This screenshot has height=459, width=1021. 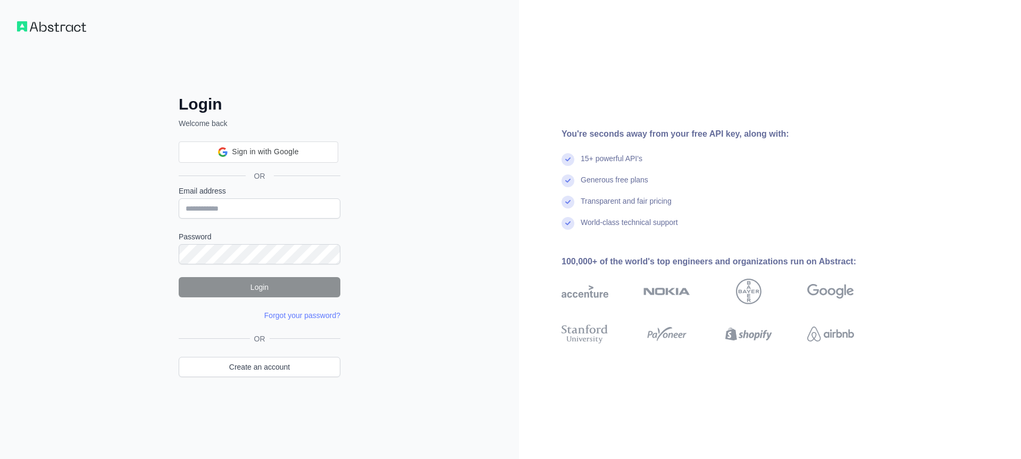 What do you see at coordinates (259, 152) in the screenshot?
I see `div: Sign in with Google` at bounding box center [259, 152].